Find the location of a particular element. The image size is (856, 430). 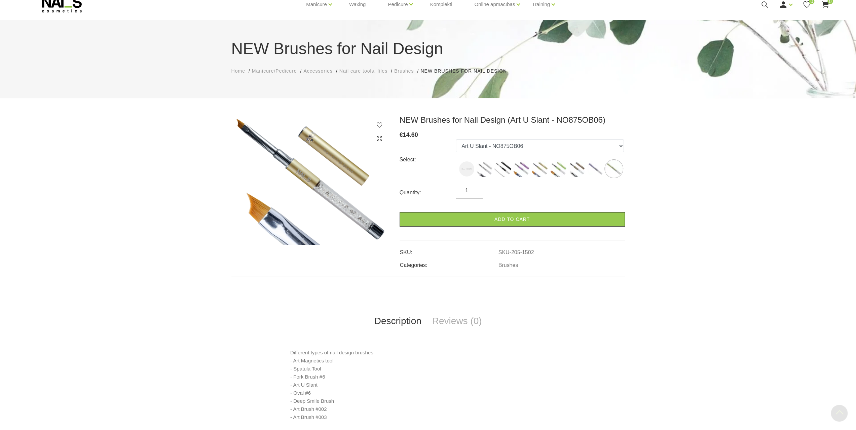

td: Categories: is located at coordinates (449, 263).